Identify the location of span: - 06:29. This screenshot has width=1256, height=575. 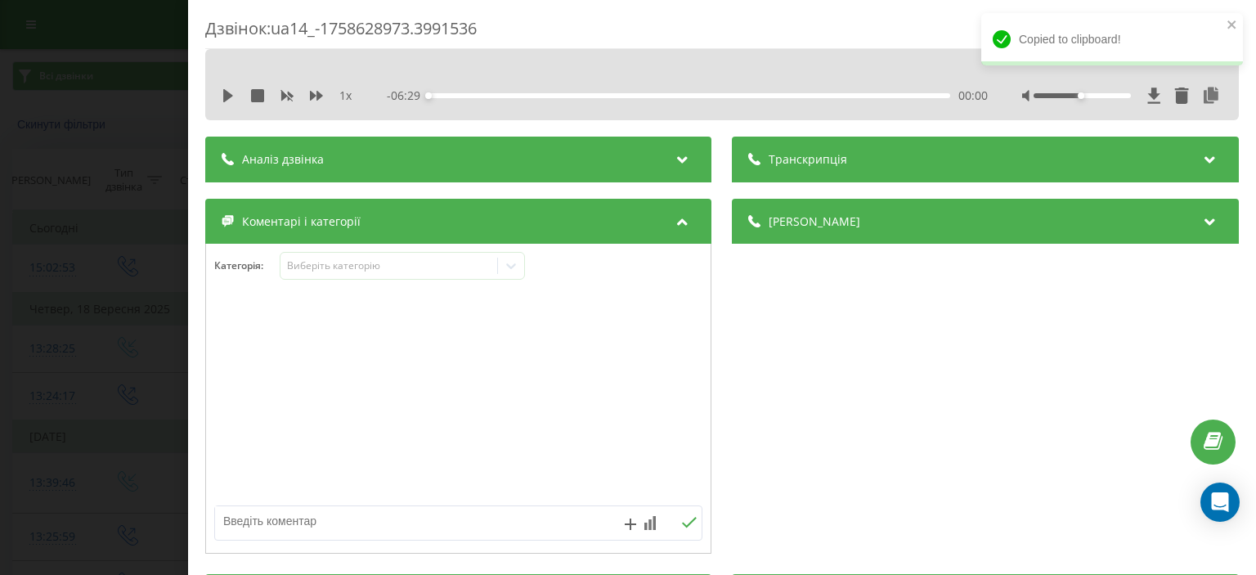
(408, 96).